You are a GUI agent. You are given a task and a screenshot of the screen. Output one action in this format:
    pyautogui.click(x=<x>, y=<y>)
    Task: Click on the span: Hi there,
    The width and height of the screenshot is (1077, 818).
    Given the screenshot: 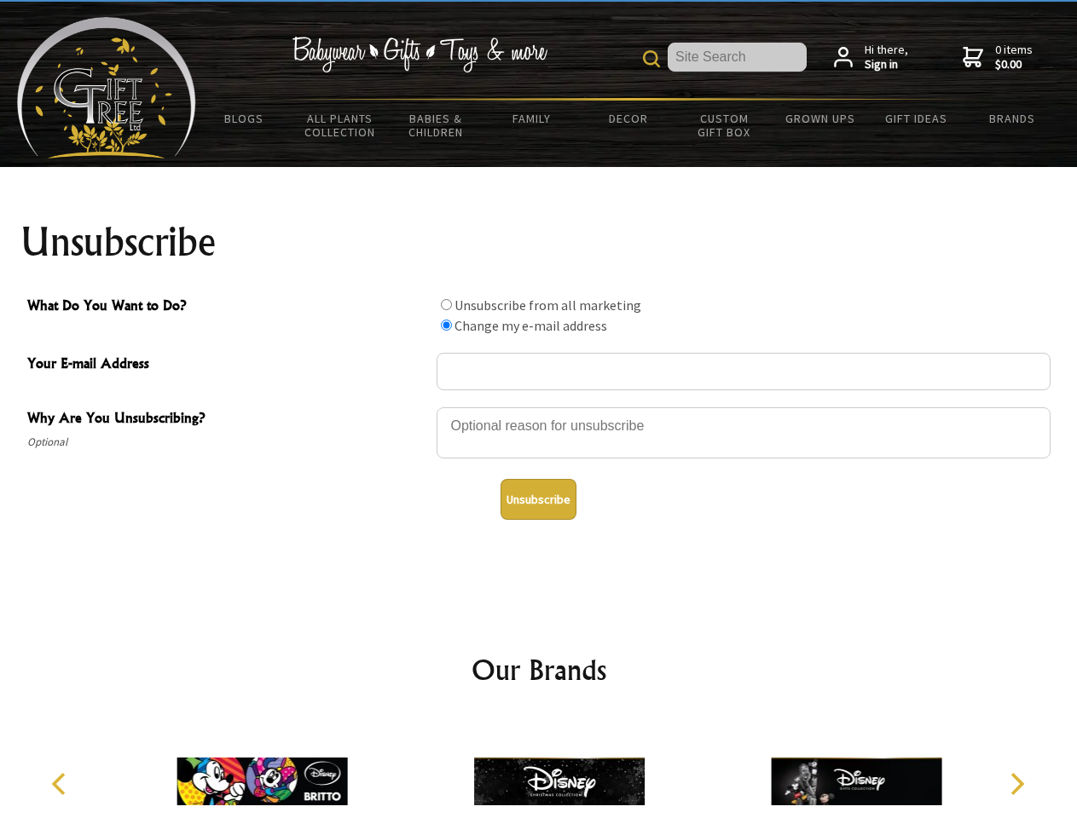 What is the action you would take?
    pyautogui.click(x=886, y=57)
    